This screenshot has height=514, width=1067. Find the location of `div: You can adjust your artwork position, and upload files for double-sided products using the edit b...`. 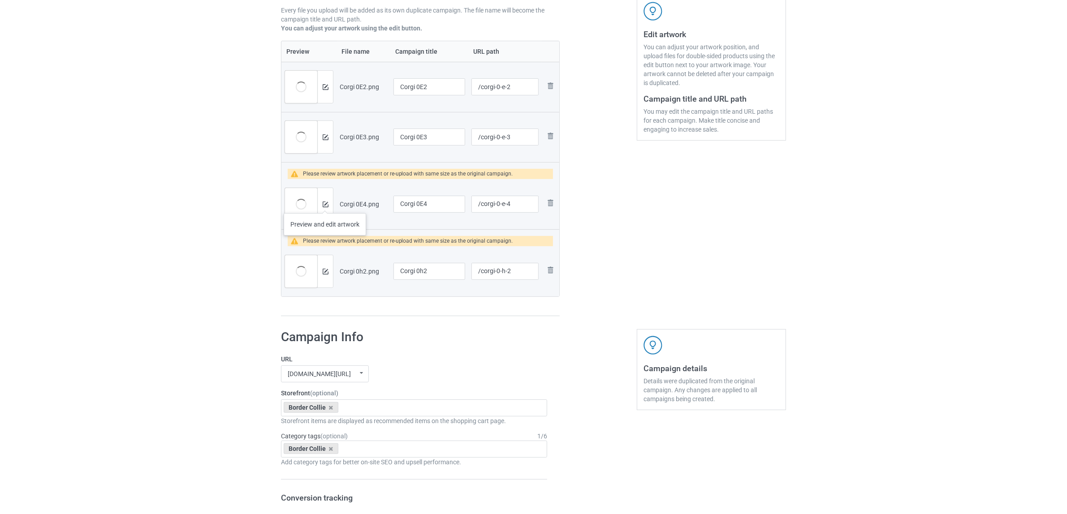

div: You can adjust your artwork position, and upload files for double-sided products using the edit b... is located at coordinates (711, 65).